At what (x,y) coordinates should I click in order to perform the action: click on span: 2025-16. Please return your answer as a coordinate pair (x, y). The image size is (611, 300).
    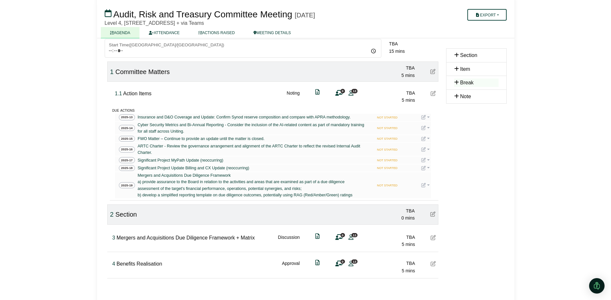
    Looking at the image, I should click on (127, 149).